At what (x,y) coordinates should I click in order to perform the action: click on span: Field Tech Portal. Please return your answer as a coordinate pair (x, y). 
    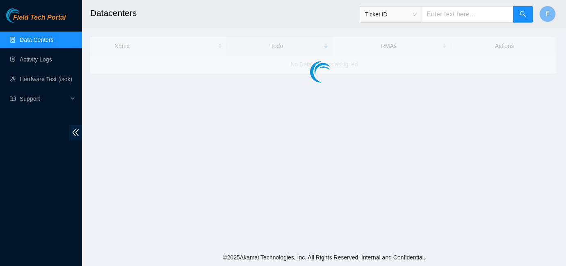
    Looking at the image, I should click on (39, 18).